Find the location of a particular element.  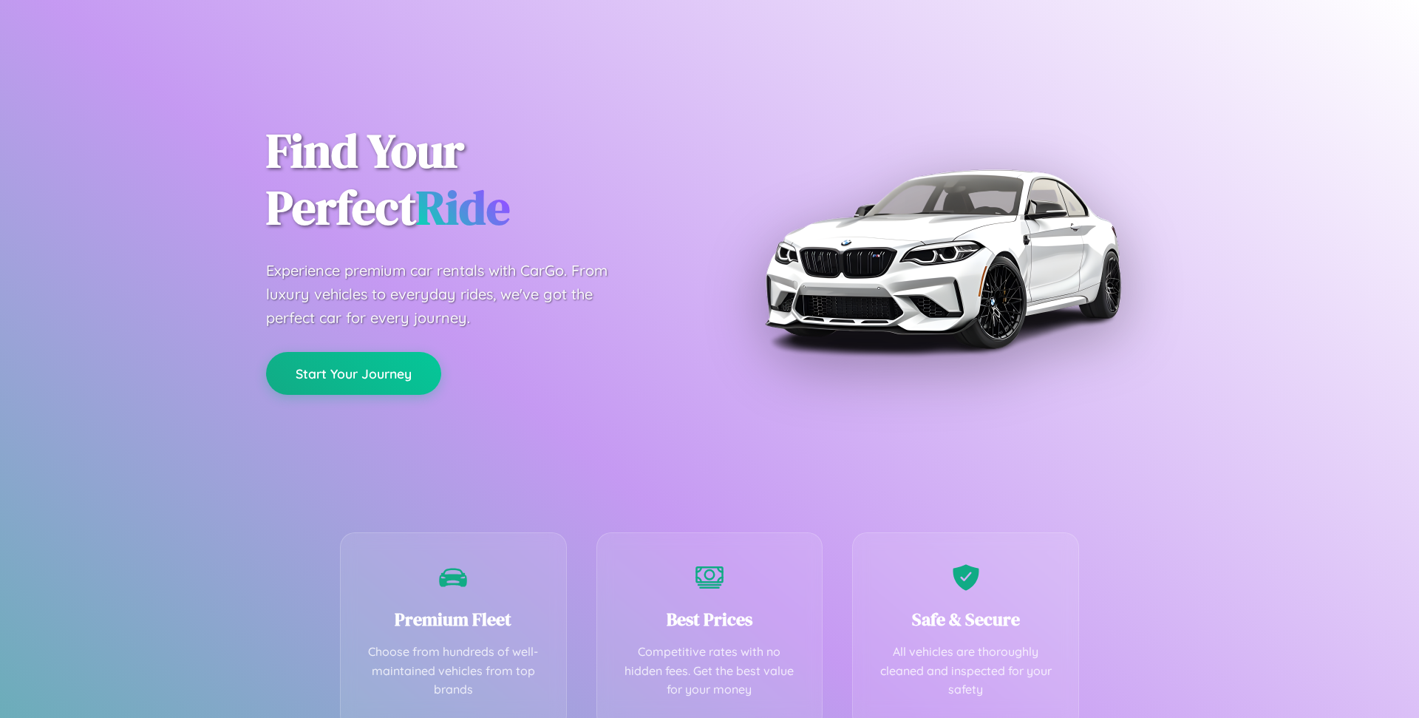

p: All vehicles are thoroughly cleaned and inspected for your safety is located at coordinates (965, 670).